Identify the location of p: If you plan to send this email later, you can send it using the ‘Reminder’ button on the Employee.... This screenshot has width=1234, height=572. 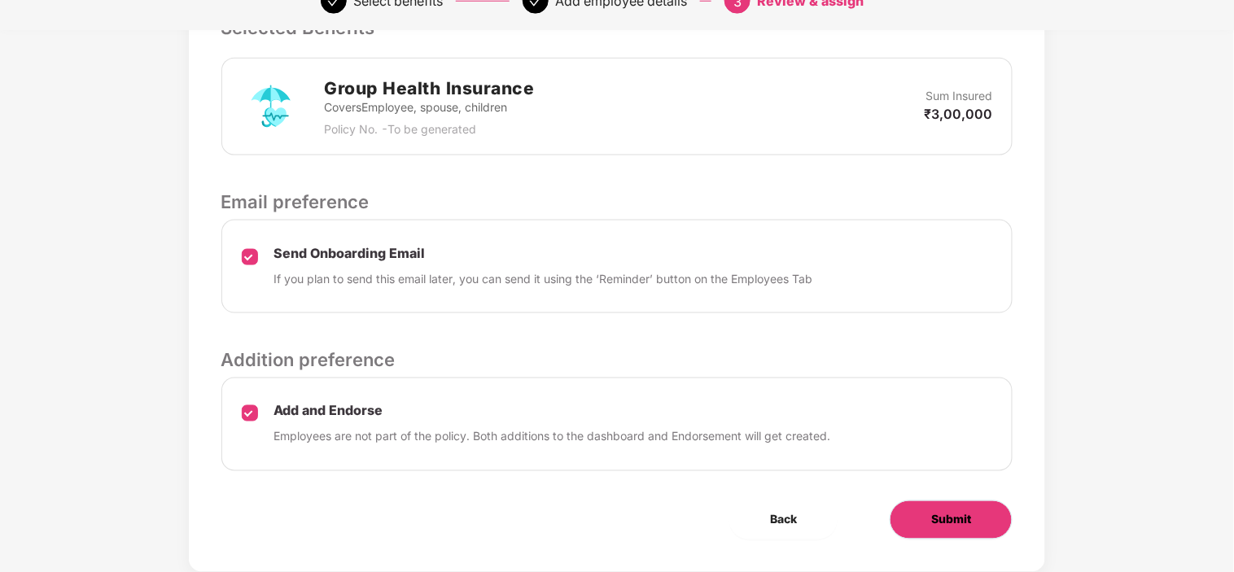
(544, 279).